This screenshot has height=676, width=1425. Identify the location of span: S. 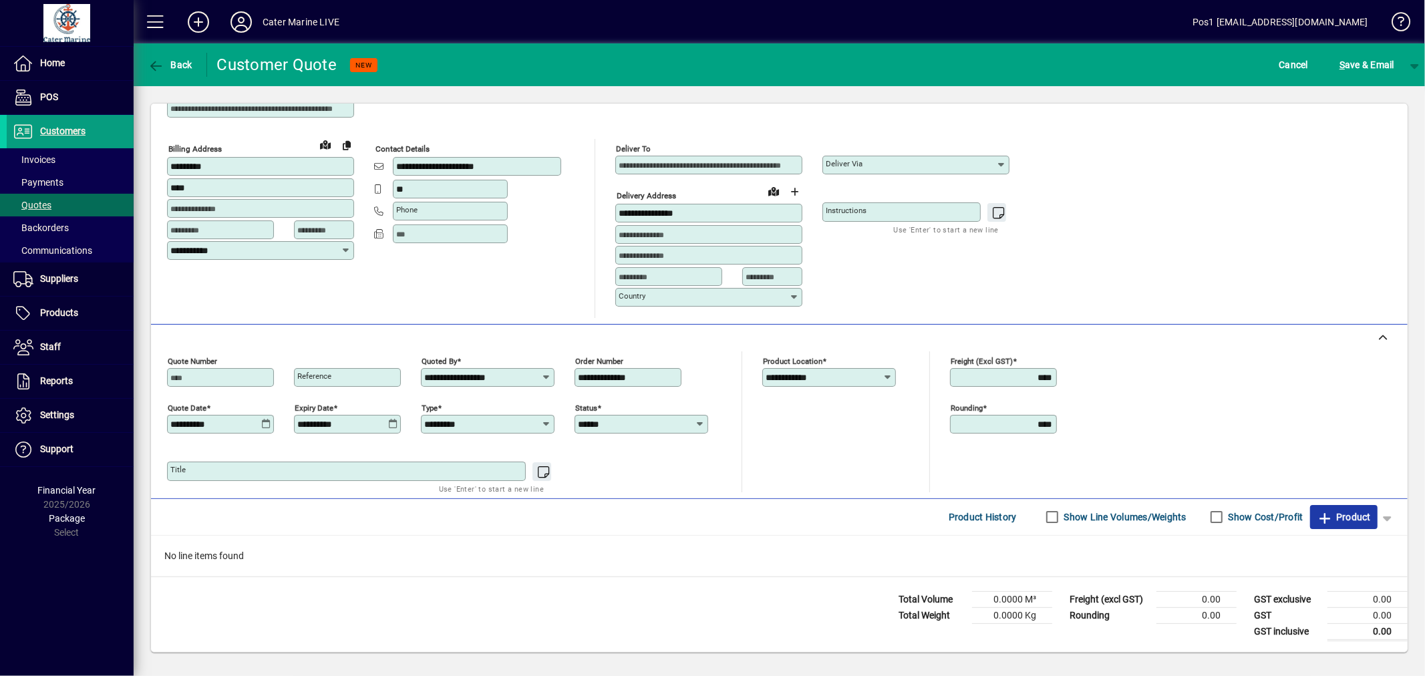
(1342, 65).